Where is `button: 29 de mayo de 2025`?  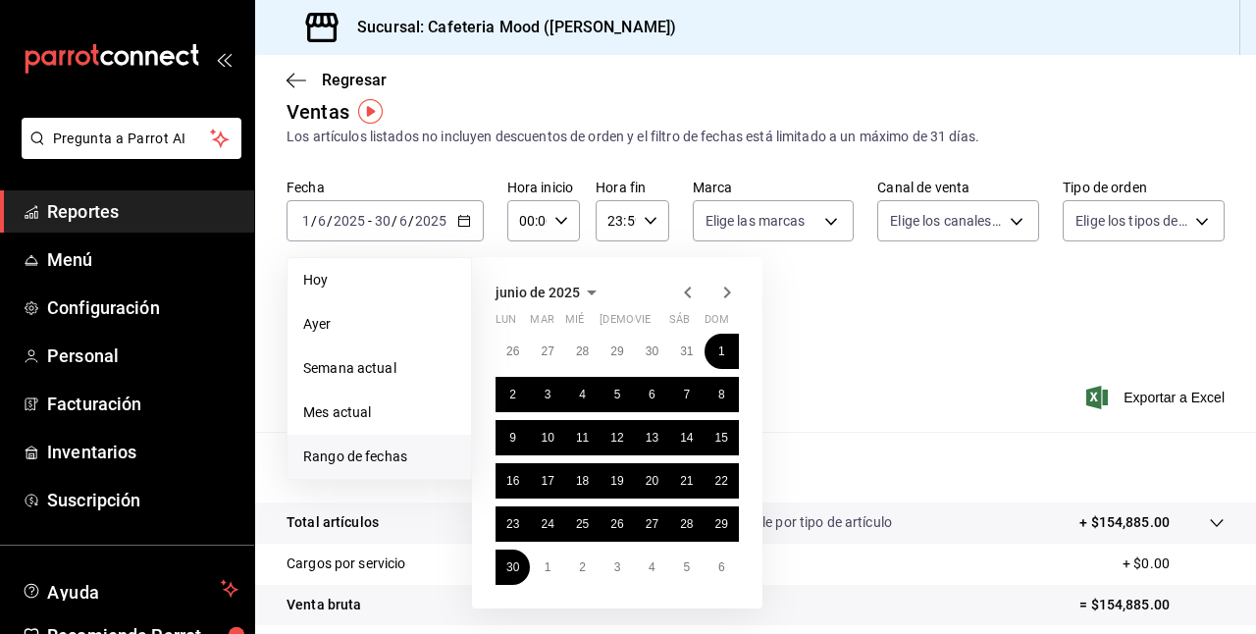
button: 29 de mayo de 2025 is located at coordinates (616, 351).